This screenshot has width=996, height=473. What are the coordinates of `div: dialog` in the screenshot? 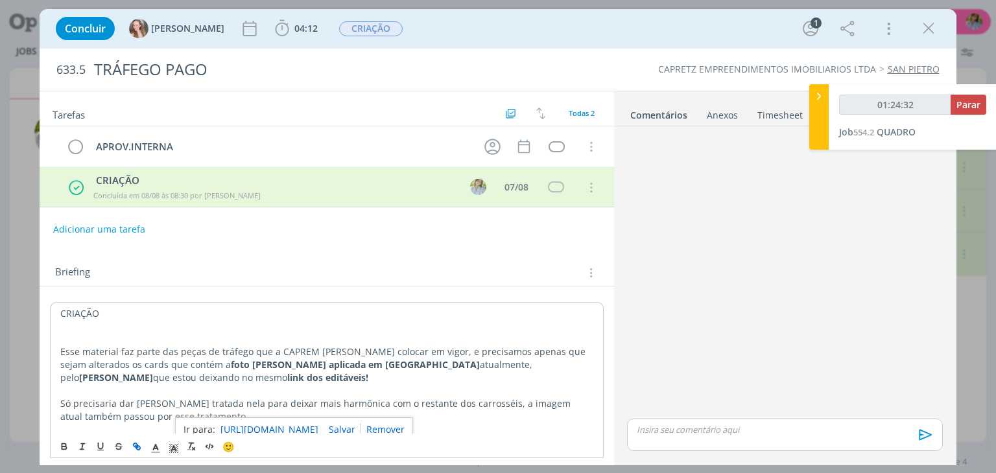 It's located at (497, 237).